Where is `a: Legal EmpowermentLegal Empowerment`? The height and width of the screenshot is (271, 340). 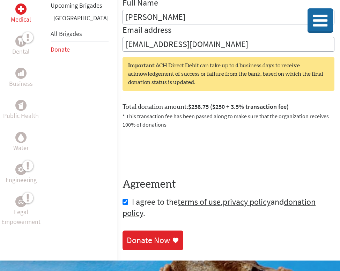 a: Legal EmpowermentLegal Empowerment is located at coordinates (21, 211).